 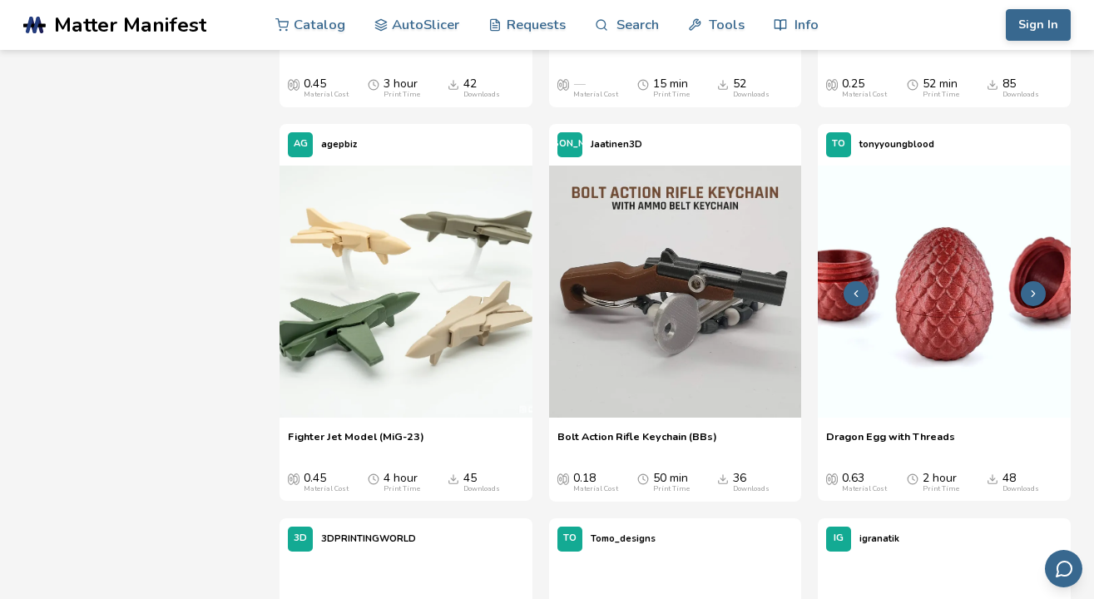 I want to click on div: 48, so click(x=1020, y=482).